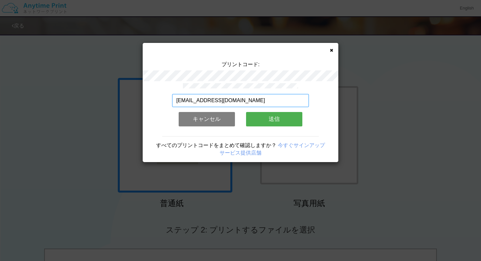 The image size is (481, 261). I want to click on button: キャンセル, so click(207, 119).